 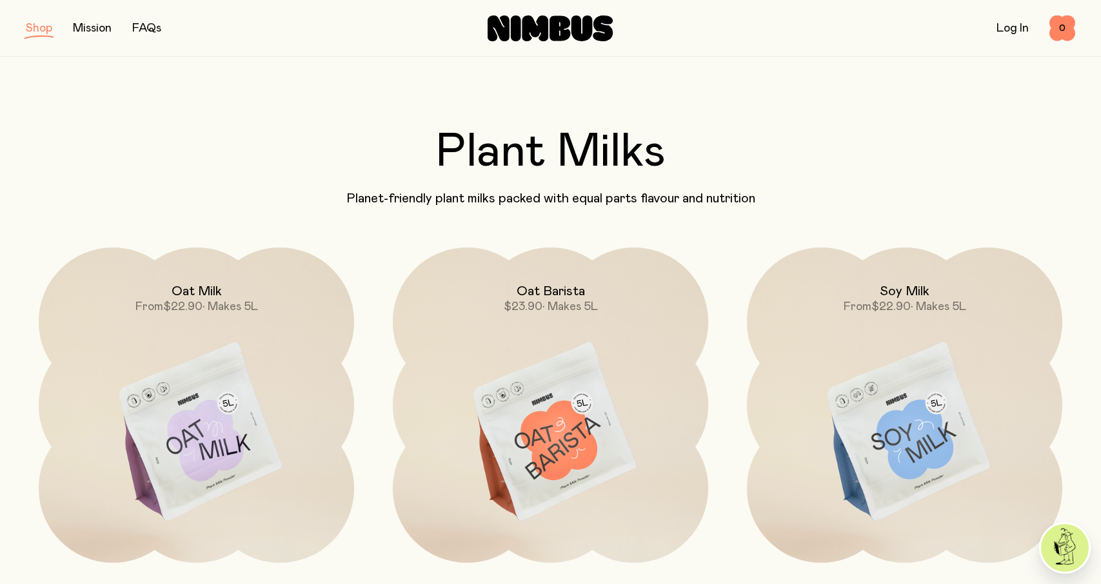 What do you see at coordinates (523, 307) in the screenshot?
I see `span: $23.90` at bounding box center [523, 307].